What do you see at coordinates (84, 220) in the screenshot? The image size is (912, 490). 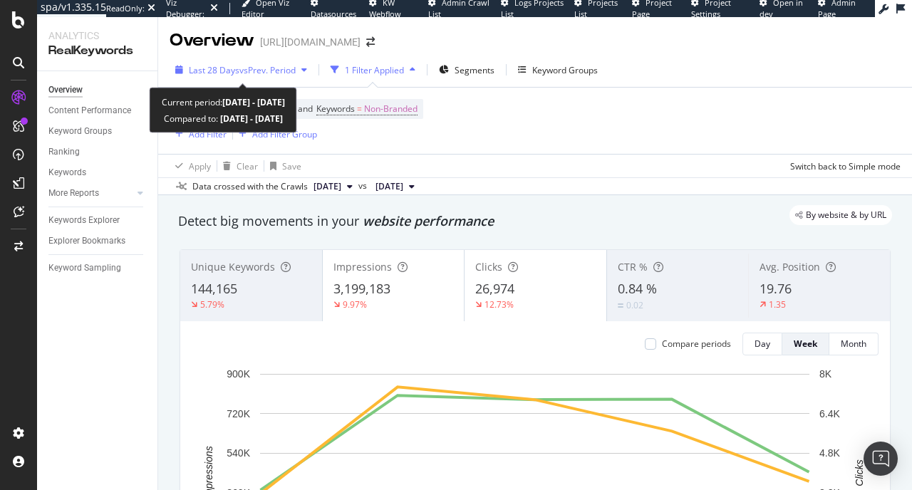 I see `div: Keywords Explorer` at bounding box center [84, 220].